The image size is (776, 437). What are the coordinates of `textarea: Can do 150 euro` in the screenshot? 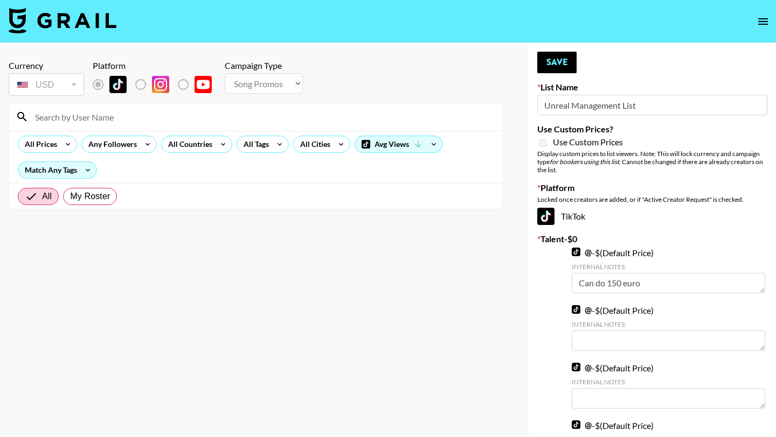 It's located at (668, 283).